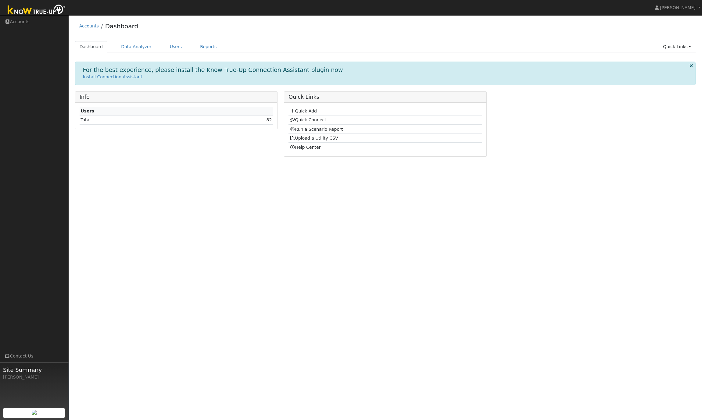  I want to click on a: 82, so click(269, 120).